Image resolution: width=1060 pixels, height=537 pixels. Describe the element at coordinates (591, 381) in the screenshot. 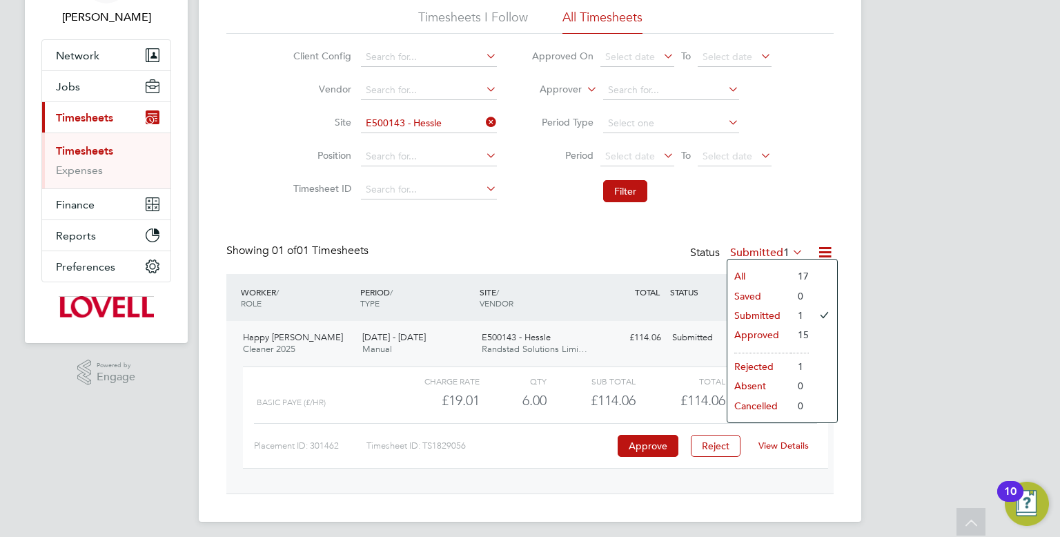

I see `div: Sub Total` at that location.